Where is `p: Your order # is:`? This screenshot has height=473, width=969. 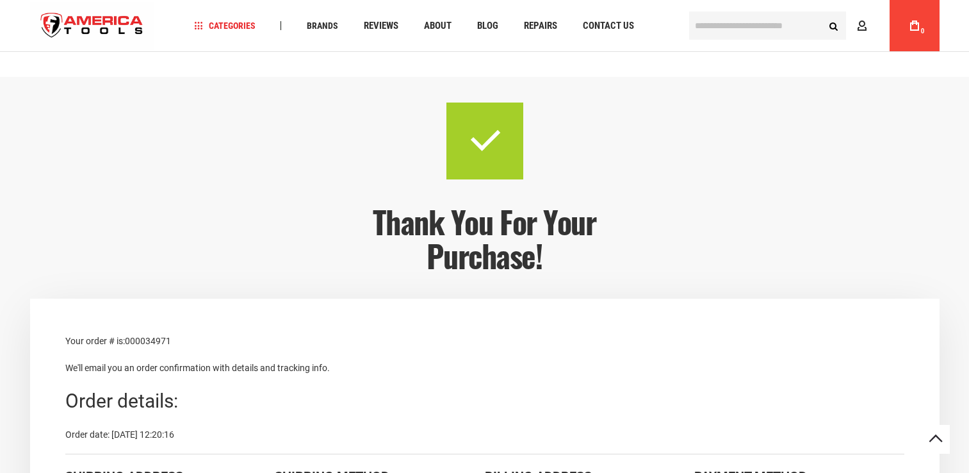 p: Your order # is: is located at coordinates (485, 341).